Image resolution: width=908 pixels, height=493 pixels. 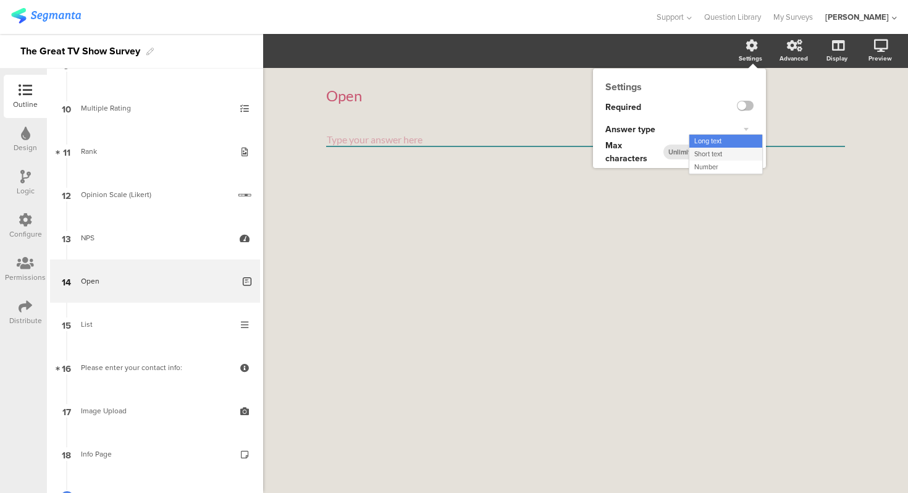 What do you see at coordinates (25, 191) in the screenshot?
I see `div: Logic` at bounding box center [25, 191].